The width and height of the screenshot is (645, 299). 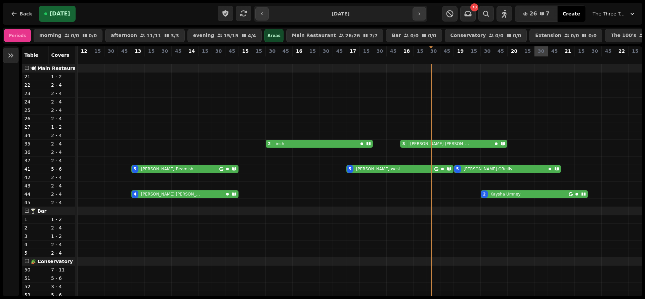 I want to click on p: 24, so click(x=35, y=102).